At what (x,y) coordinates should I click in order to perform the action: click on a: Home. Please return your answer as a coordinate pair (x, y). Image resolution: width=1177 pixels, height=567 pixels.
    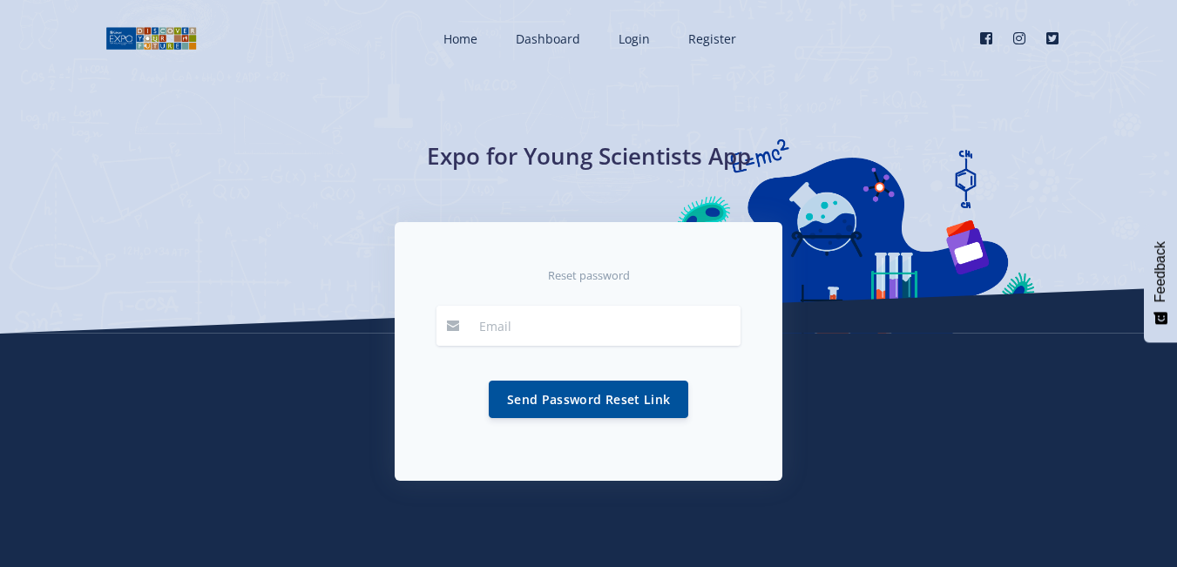
    Looking at the image, I should click on (458, 38).